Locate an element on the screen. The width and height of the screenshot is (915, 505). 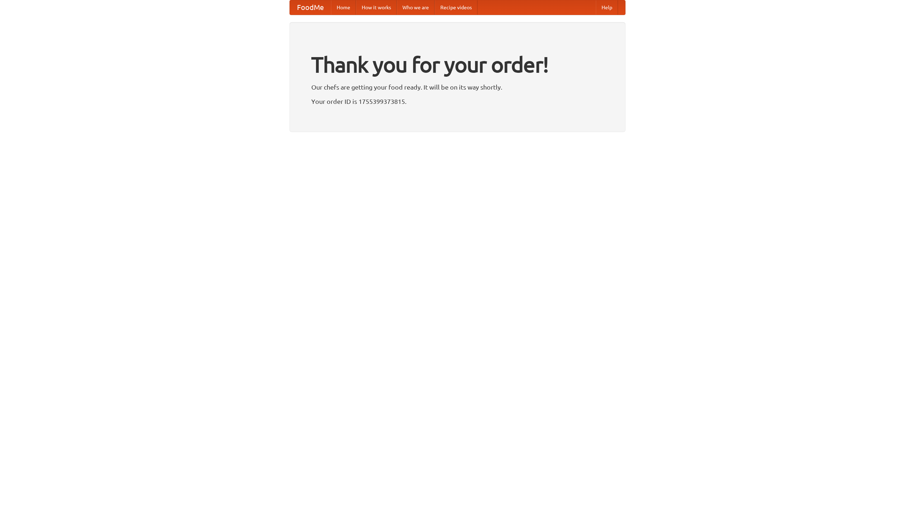
h1: Thank you for your order! is located at coordinates (457, 65).